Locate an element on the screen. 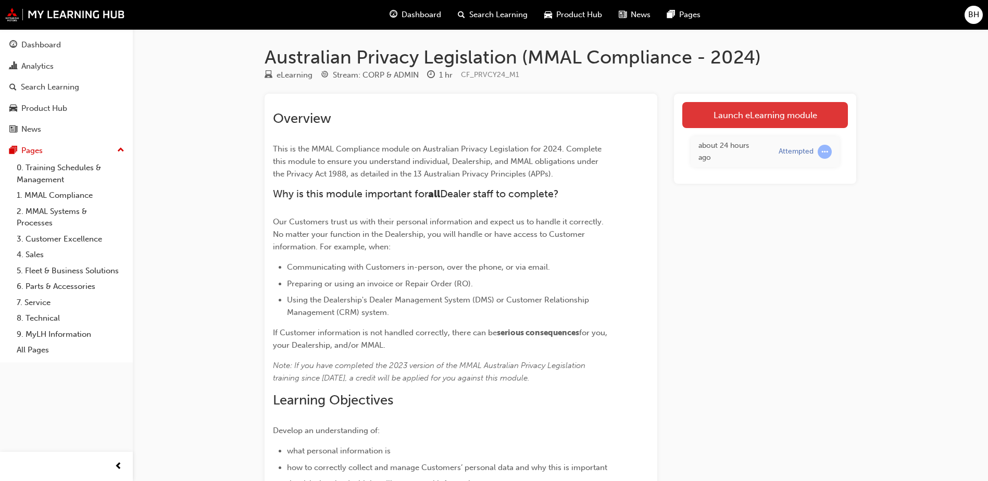 Image resolution: width=988 pixels, height=481 pixels. span: learningRecordVerb_ATTEMPT-icon is located at coordinates (825, 152).